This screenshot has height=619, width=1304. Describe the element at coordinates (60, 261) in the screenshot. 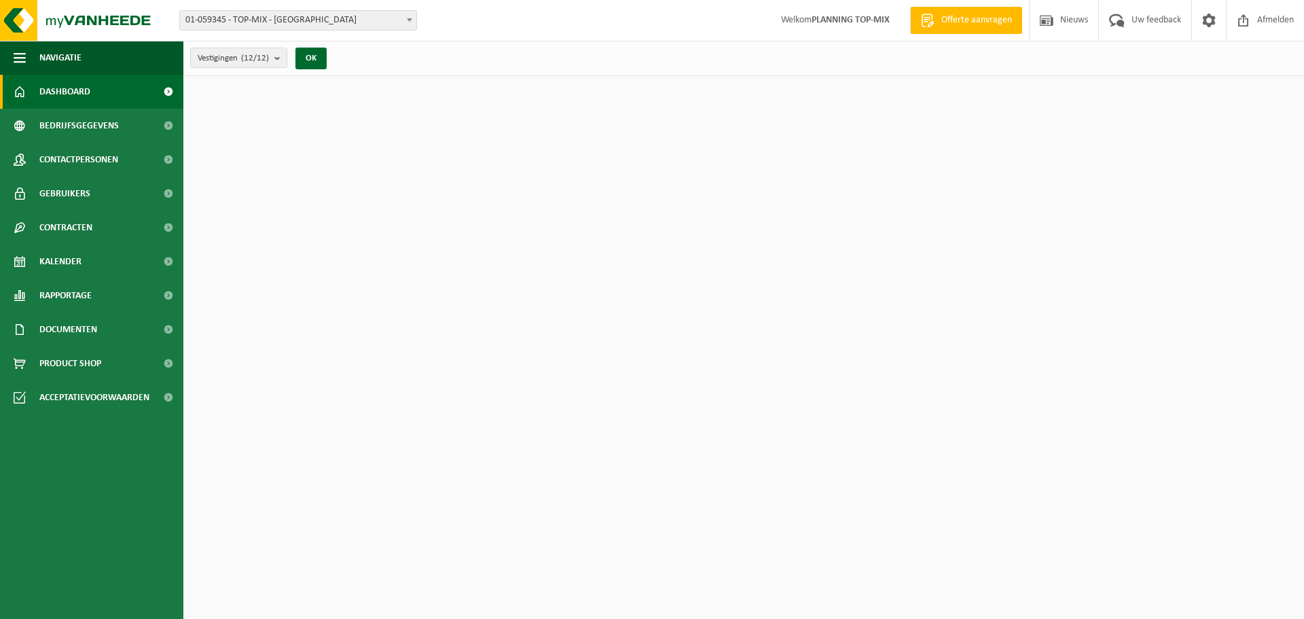

I see `span: Kalender` at that location.